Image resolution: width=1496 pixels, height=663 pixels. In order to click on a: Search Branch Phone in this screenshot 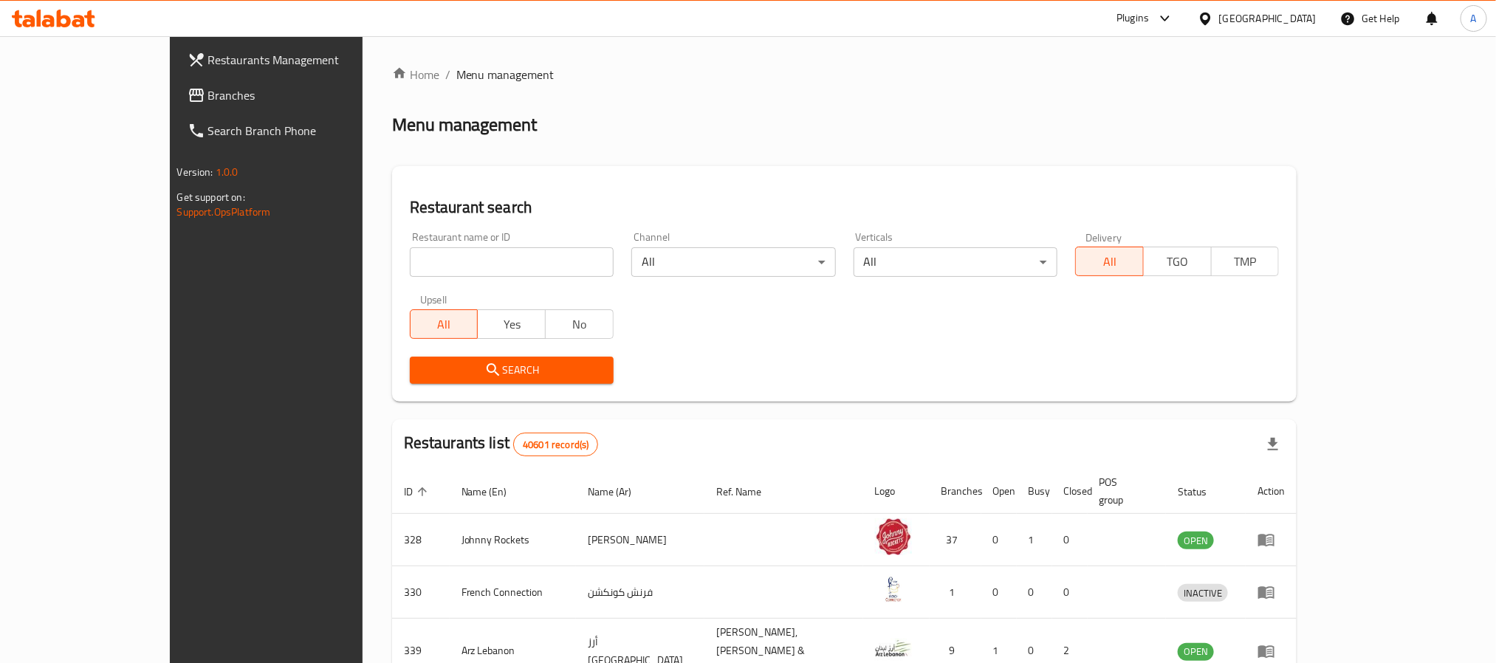, I will do `click(298, 131)`.